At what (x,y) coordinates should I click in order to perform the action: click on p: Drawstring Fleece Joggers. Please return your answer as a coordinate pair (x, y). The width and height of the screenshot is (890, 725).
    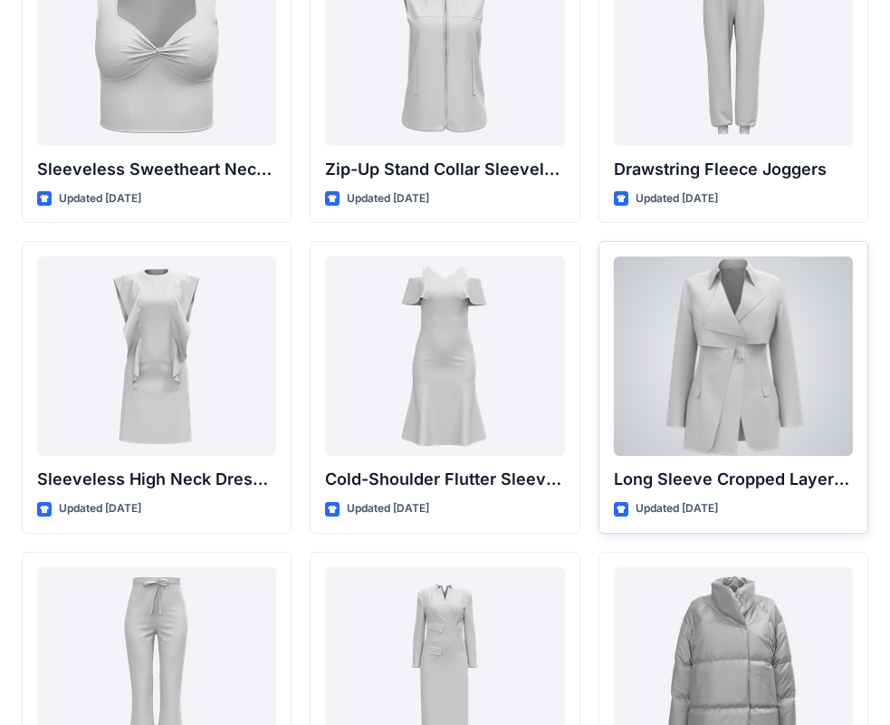
    Looking at the image, I should click on (734, 169).